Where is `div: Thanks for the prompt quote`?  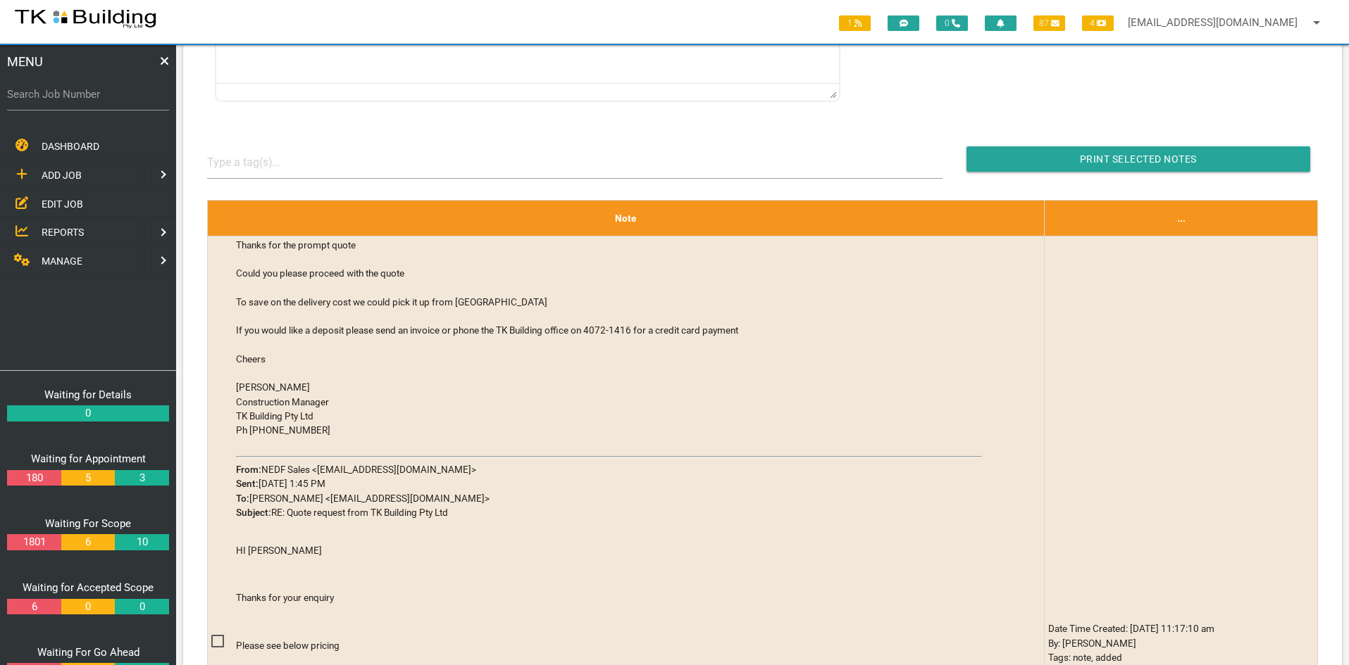 div: Thanks for the prompt quote is located at coordinates (609, 245).